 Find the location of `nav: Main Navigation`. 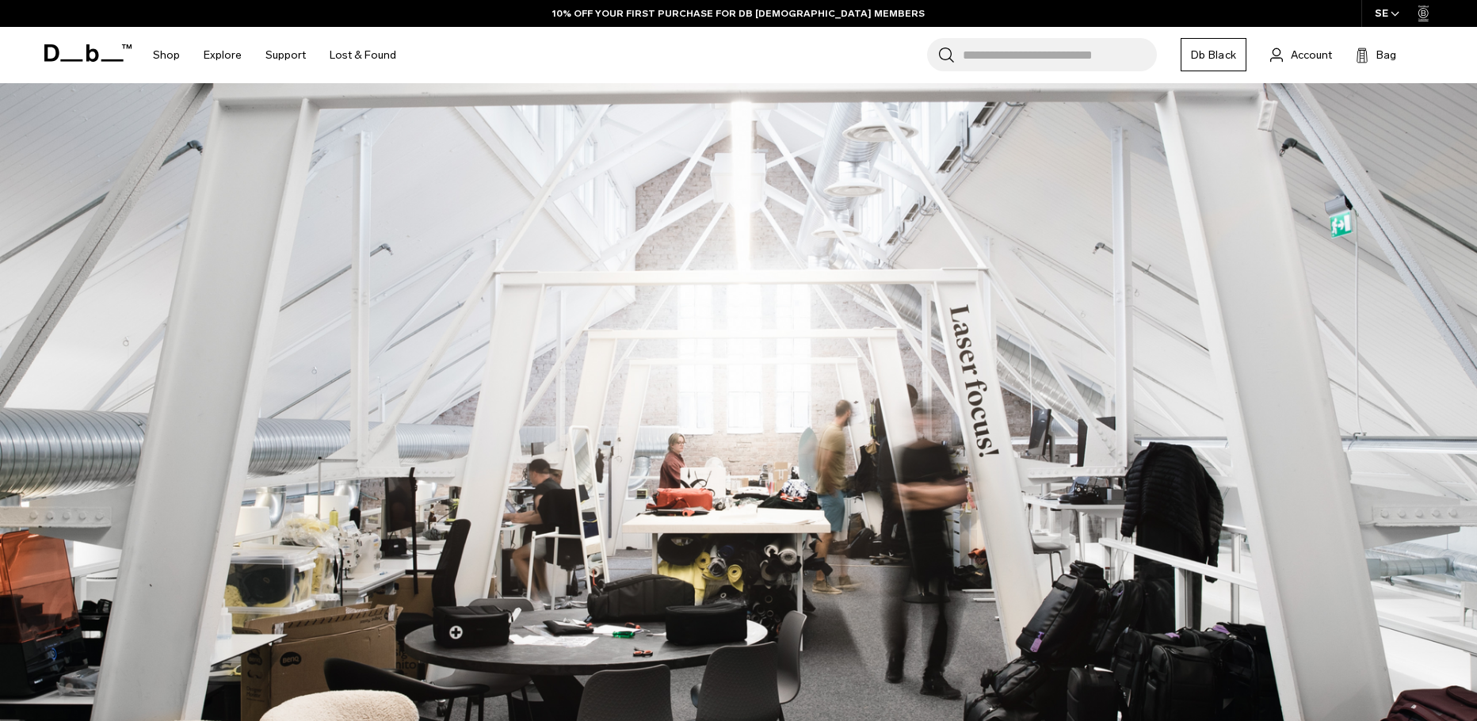

nav: Main Navigation is located at coordinates (274, 55).